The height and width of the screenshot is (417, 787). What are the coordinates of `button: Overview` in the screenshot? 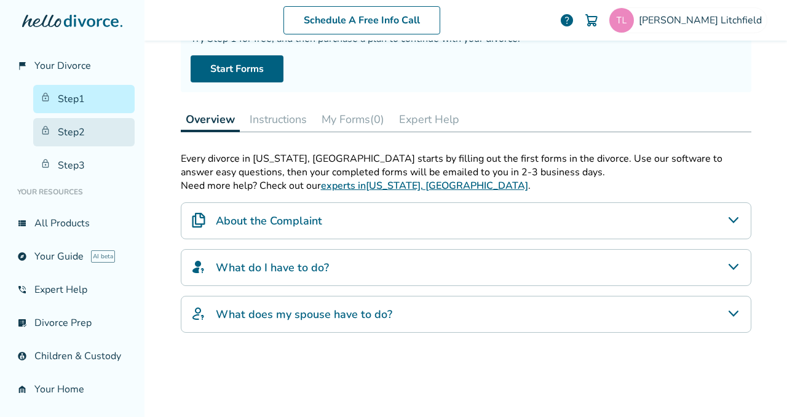 It's located at (210, 119).